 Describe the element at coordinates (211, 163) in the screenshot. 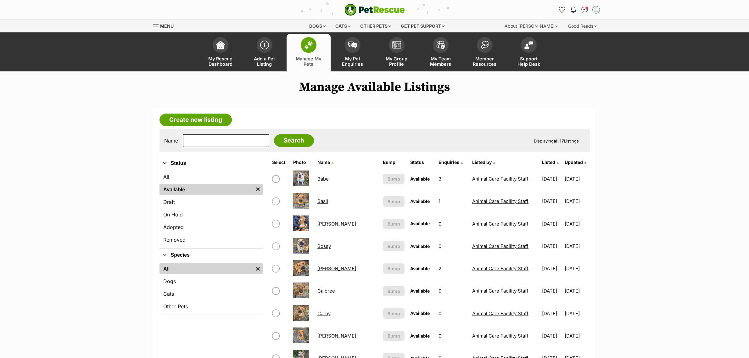

I see `button: Status` at that location.